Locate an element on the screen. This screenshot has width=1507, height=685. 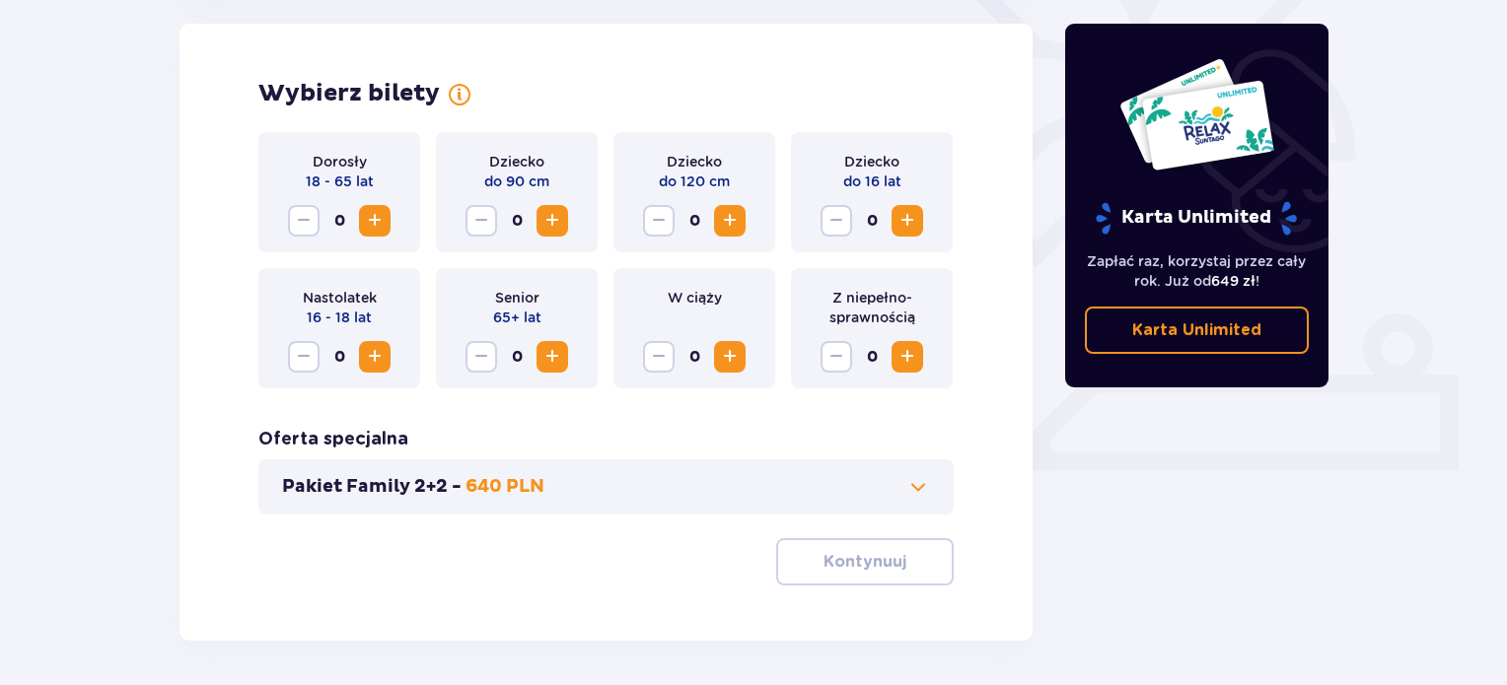
p: Kontynuuj is located at coordinates (865, 562).